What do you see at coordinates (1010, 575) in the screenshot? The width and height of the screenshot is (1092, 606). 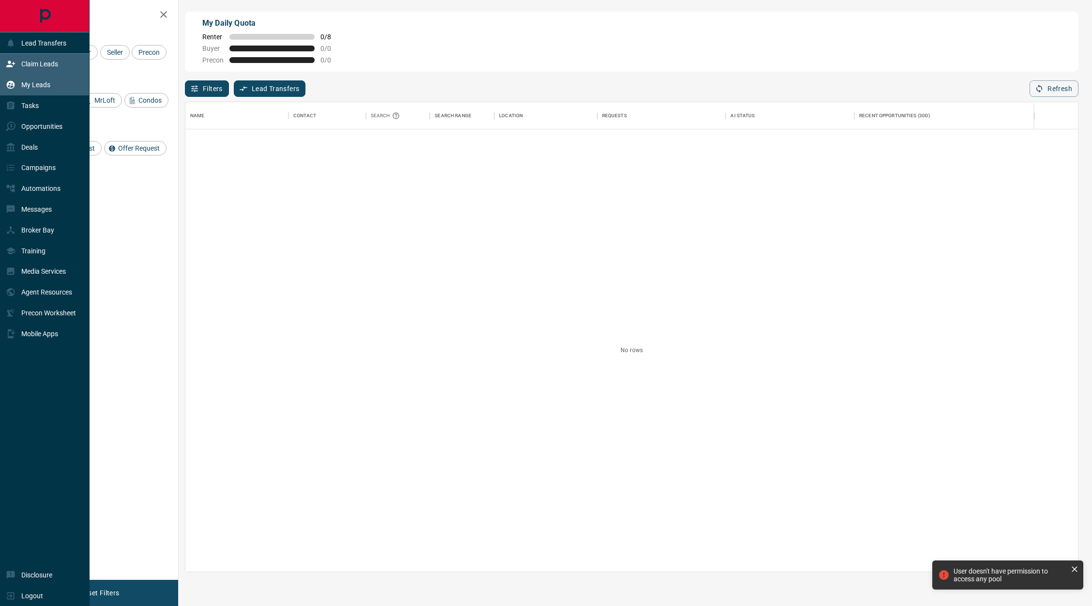 I see `div: User doesn't have permission to access any pool` at bounding box center [1010, 575].